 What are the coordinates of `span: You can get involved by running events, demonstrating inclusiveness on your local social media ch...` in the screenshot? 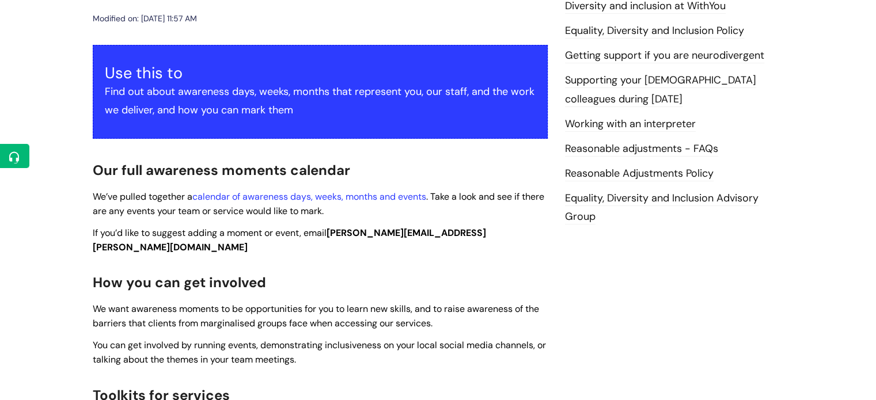 It's located at (319, 353).